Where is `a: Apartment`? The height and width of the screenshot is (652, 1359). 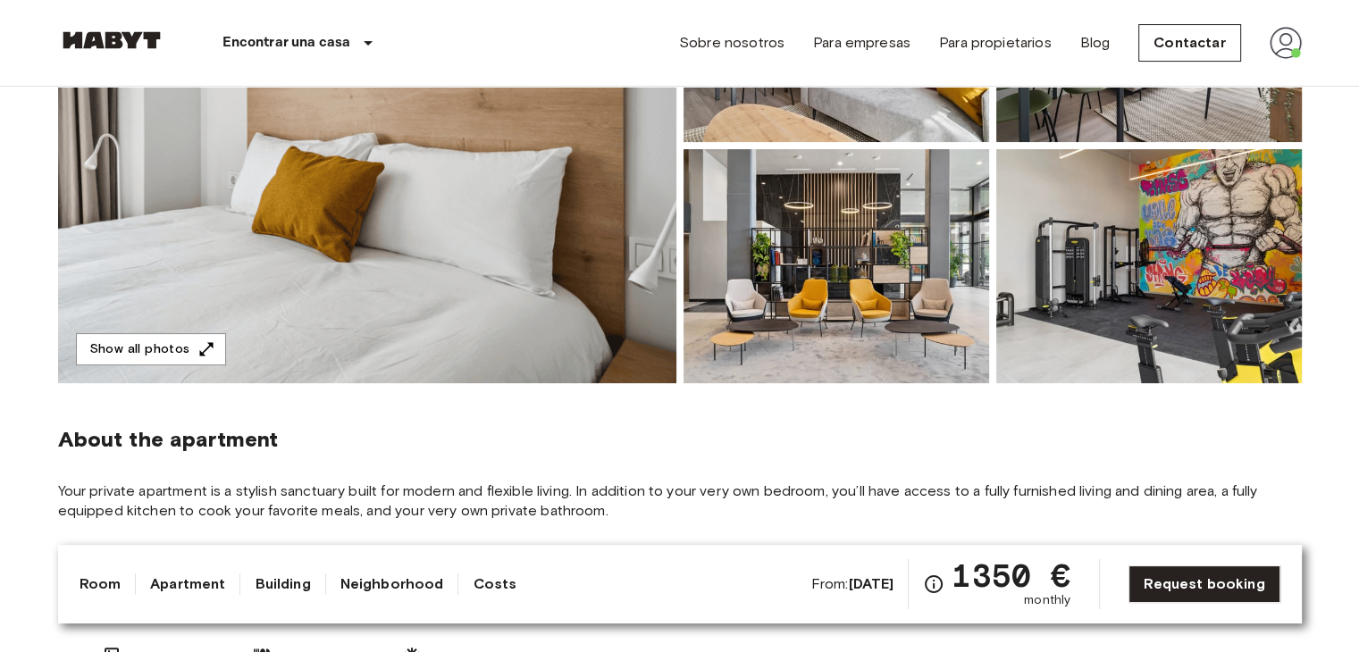 a: Apartment is located at coordinates (188, 584).